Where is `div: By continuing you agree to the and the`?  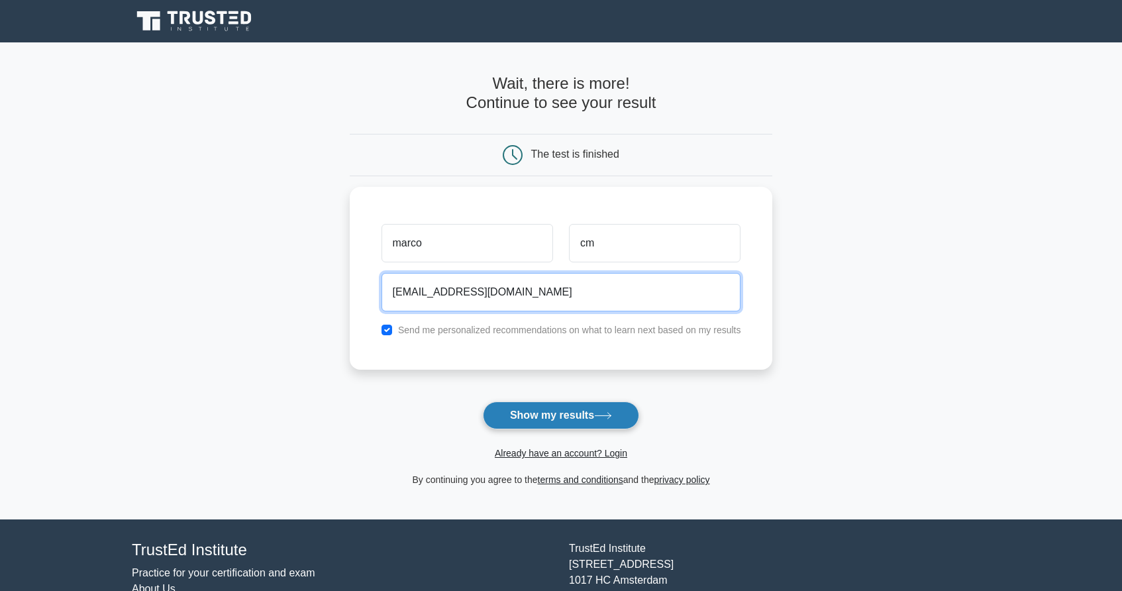 div: By continuing you agree to the and the is located at coordinates (561, 480).